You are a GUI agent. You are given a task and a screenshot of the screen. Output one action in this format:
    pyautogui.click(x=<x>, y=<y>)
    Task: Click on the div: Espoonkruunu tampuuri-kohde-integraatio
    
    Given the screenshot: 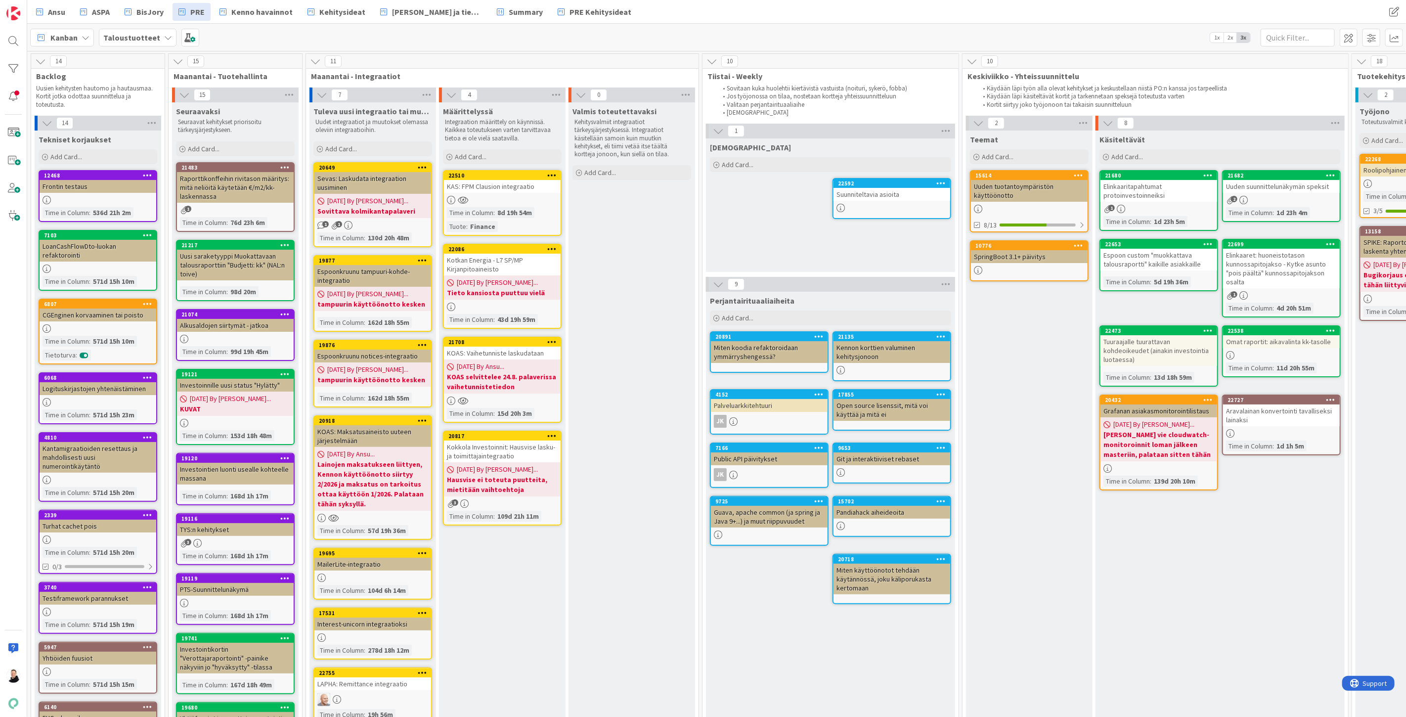 What is the action you would take?
    pyautogui.click(x=373, y=276)
    